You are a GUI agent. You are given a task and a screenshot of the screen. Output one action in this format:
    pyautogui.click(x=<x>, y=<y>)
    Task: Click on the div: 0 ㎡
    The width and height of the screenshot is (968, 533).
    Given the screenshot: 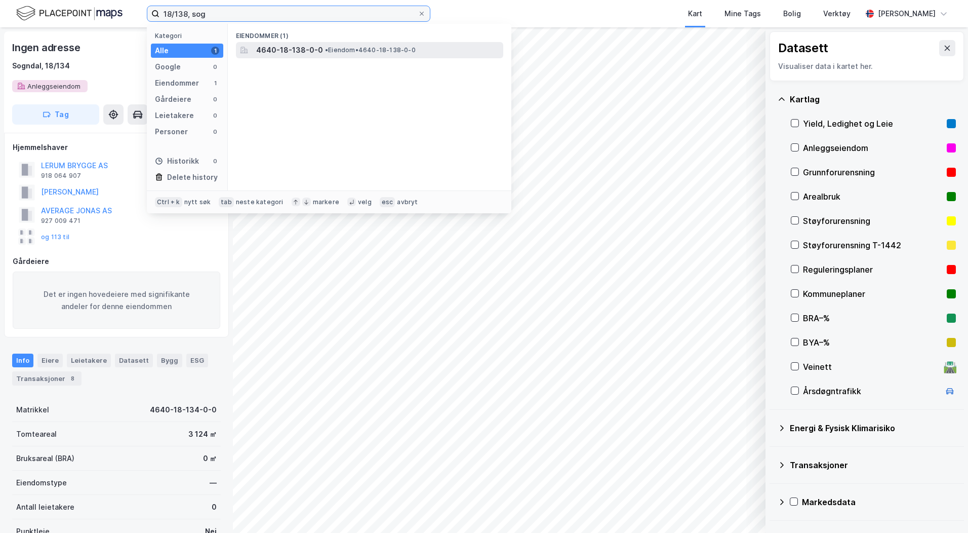 What is the action you would take?
    pyautogui.click(x=210, y=458)
    